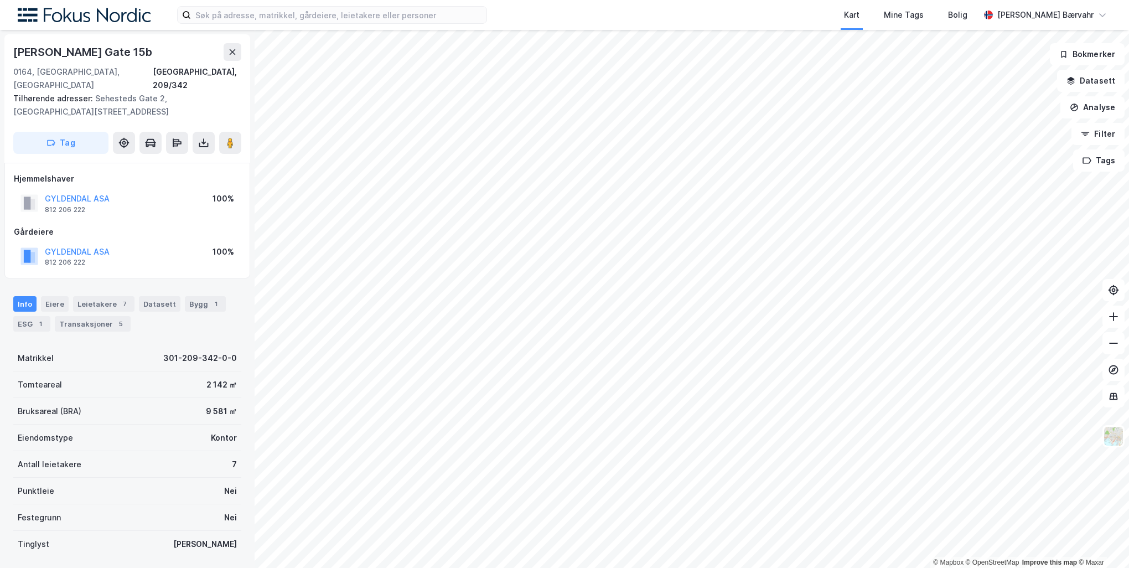 This screenshot has width=1129, height=568. I want to click on div: Info, so click(25, 304).